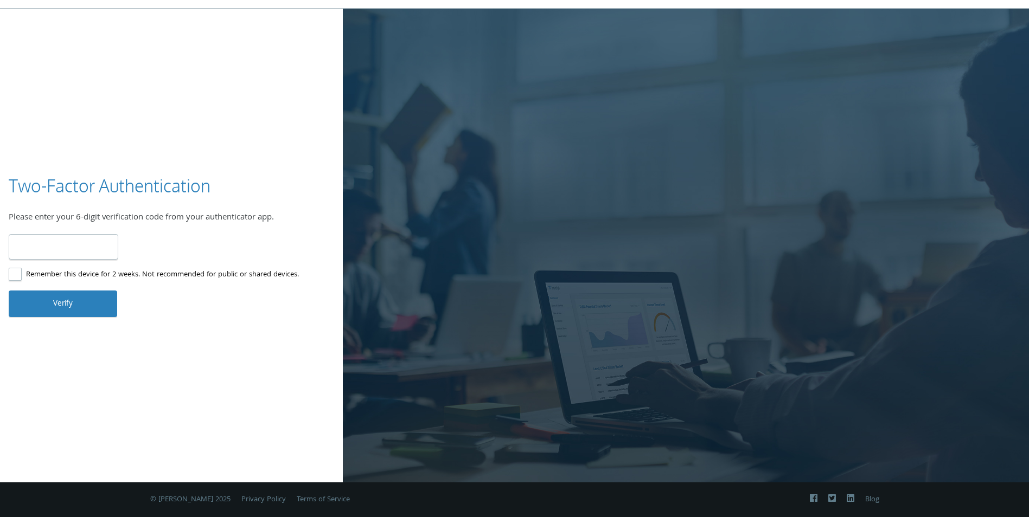 The width and height of the screenshot is (1029, 517). Describe the element at coordinates (323, 500) in the screenshot. I see `a: Terms of Service` at that location.